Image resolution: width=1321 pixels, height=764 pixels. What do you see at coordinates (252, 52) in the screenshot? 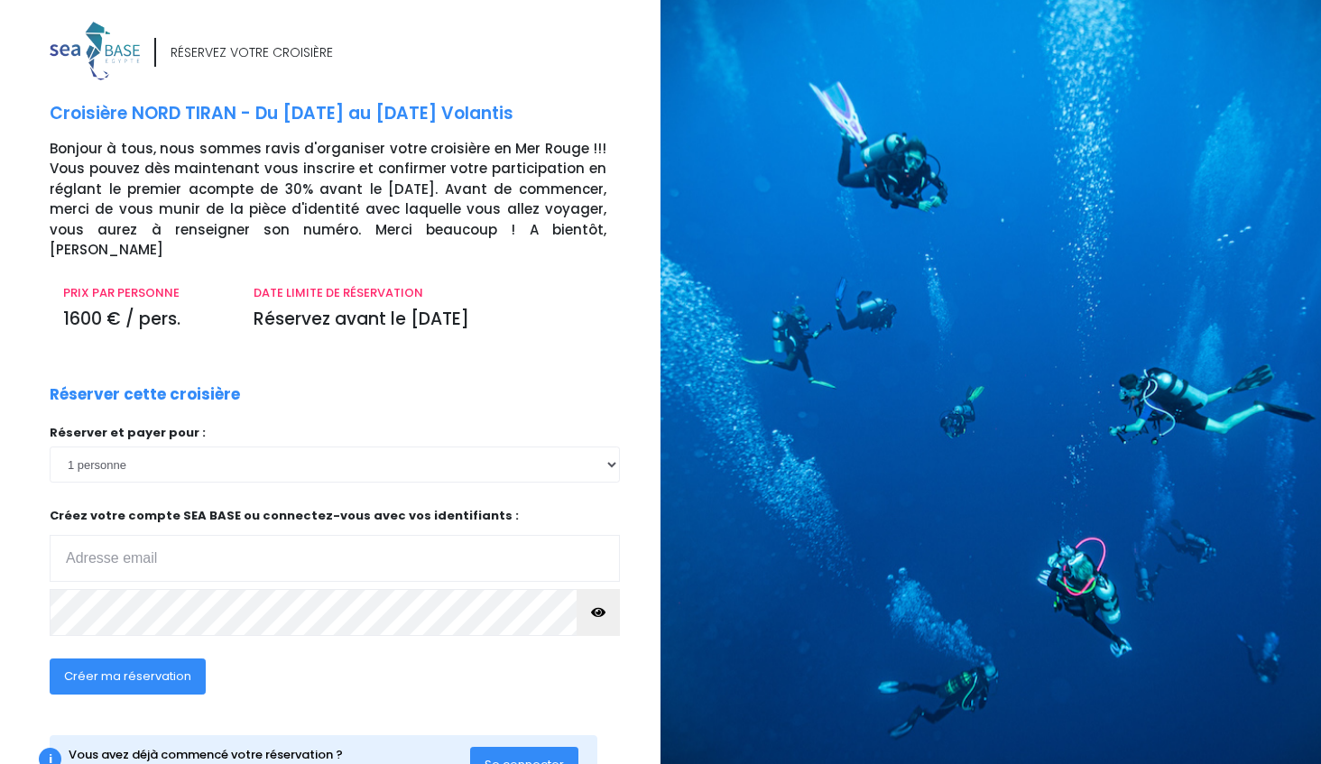
I see `div: RÉSERVEZ VOTRE CROISIÈRE` at bounding box center [252, 52].